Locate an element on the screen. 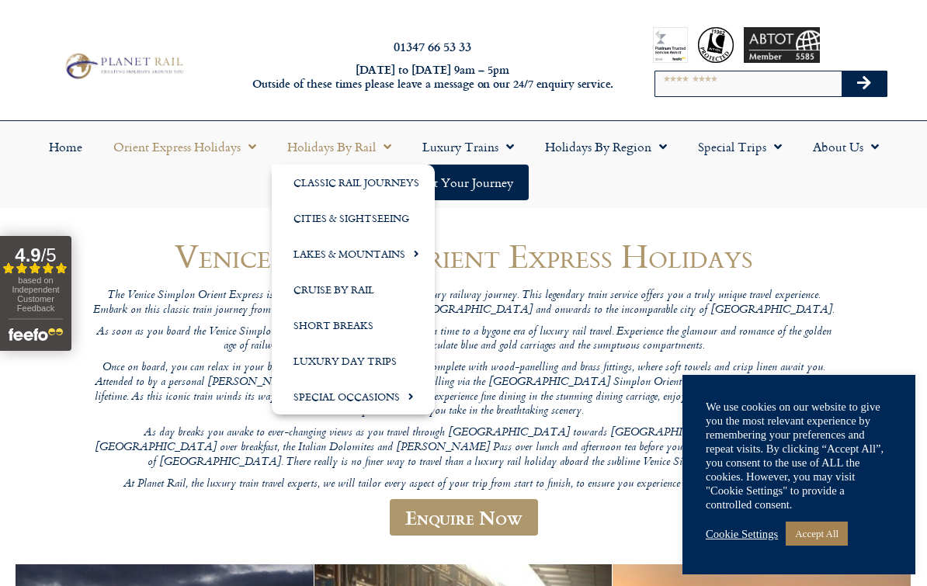  a: Start your Journey is located at coordinates (463, 182).